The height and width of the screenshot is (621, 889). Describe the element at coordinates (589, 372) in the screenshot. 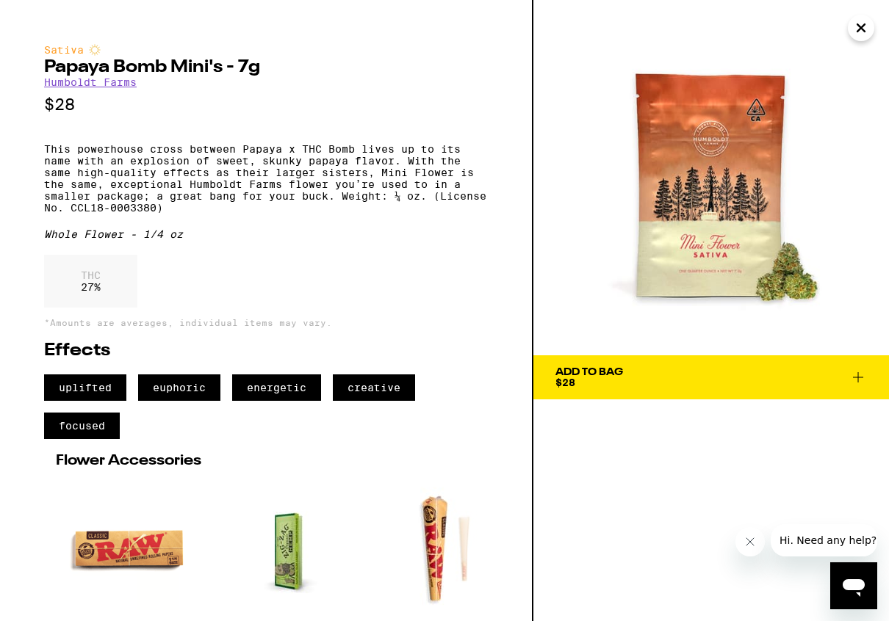

I see `div: Add To Bag` at that location.